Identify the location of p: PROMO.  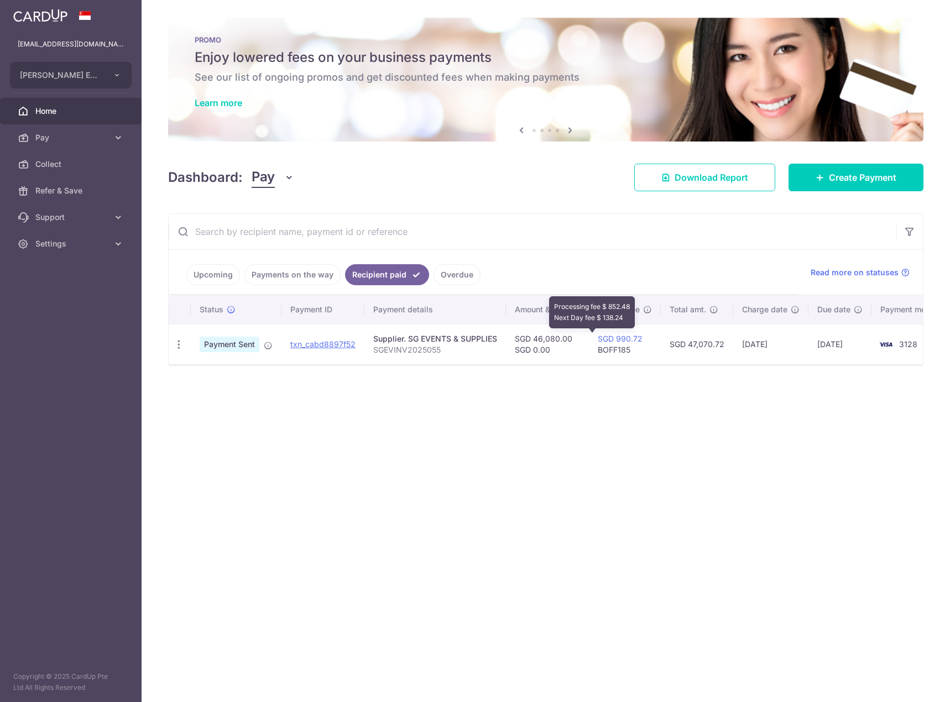
(546, 40).